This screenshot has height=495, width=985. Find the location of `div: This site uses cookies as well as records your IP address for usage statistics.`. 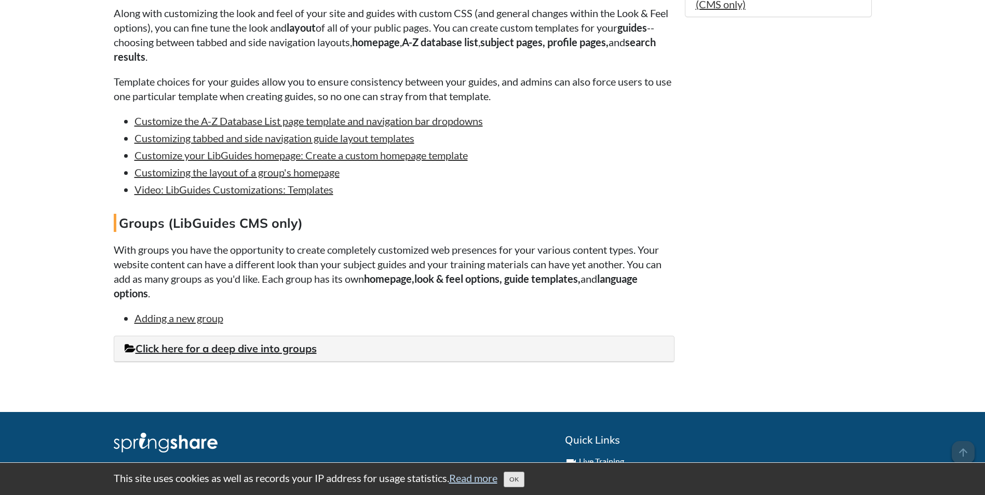

div: This site uses cookies as well as records your IP address for usage statistics. is located at coordinates (493, 479).